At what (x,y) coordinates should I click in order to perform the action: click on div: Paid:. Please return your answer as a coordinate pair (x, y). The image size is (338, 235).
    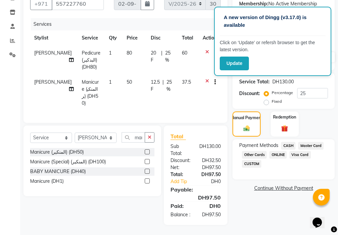
    Looking at the image, I should click on (181, 206).